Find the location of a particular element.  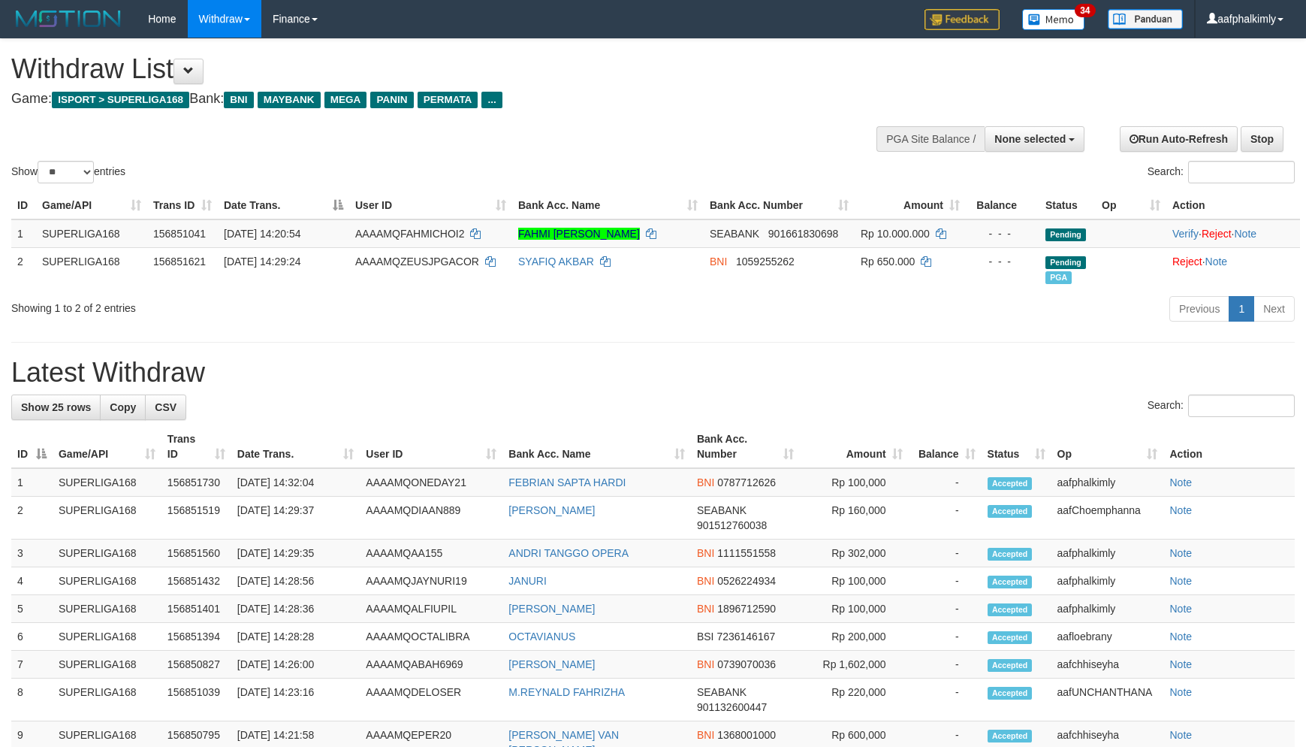

td: AAAAMQAA155 is located at coordinates (431, 553).